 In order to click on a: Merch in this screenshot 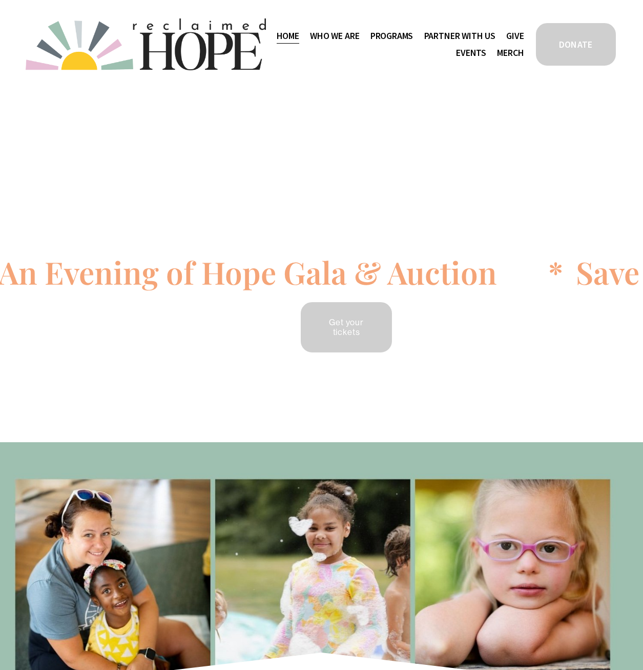, I will do `click(511, 53)`.